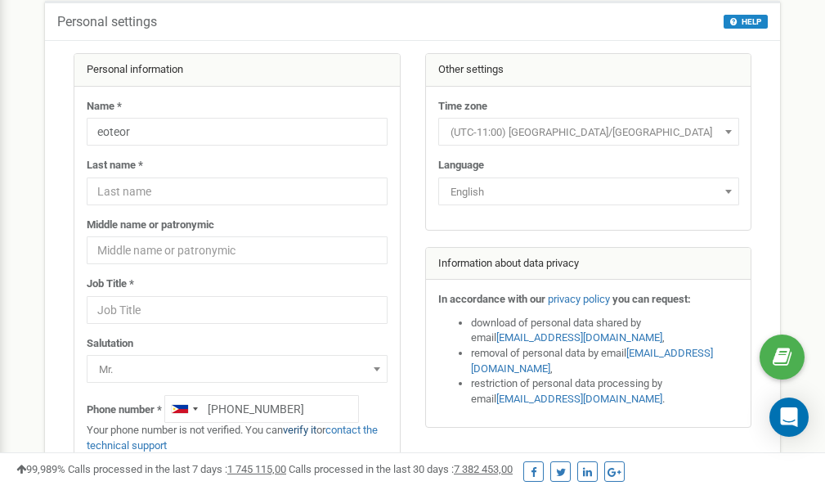 This screenshot has width=825, height=490. Describe the element at coordinates (589, 264) in the screenshot. I see `div: Information about data privacy` at that location.